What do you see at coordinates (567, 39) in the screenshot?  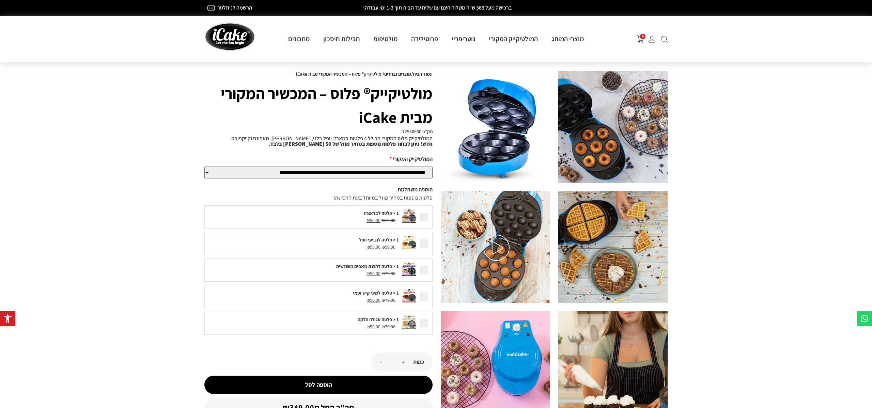 I see `a: מוצרי המותג` at bounding box center [567, 39].